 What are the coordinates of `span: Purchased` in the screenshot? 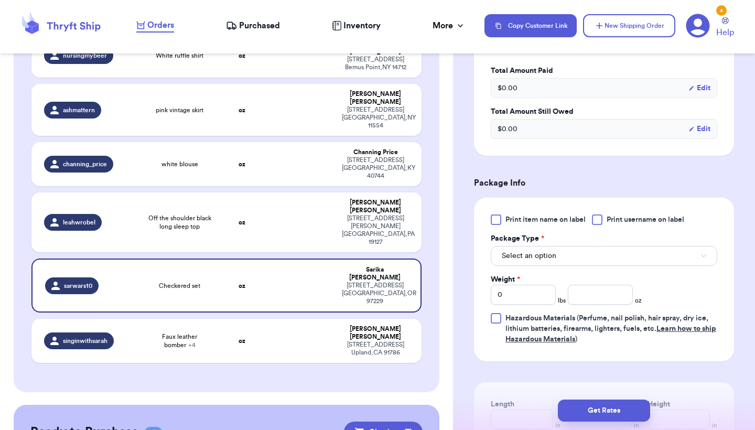 It's located at (259, 26).